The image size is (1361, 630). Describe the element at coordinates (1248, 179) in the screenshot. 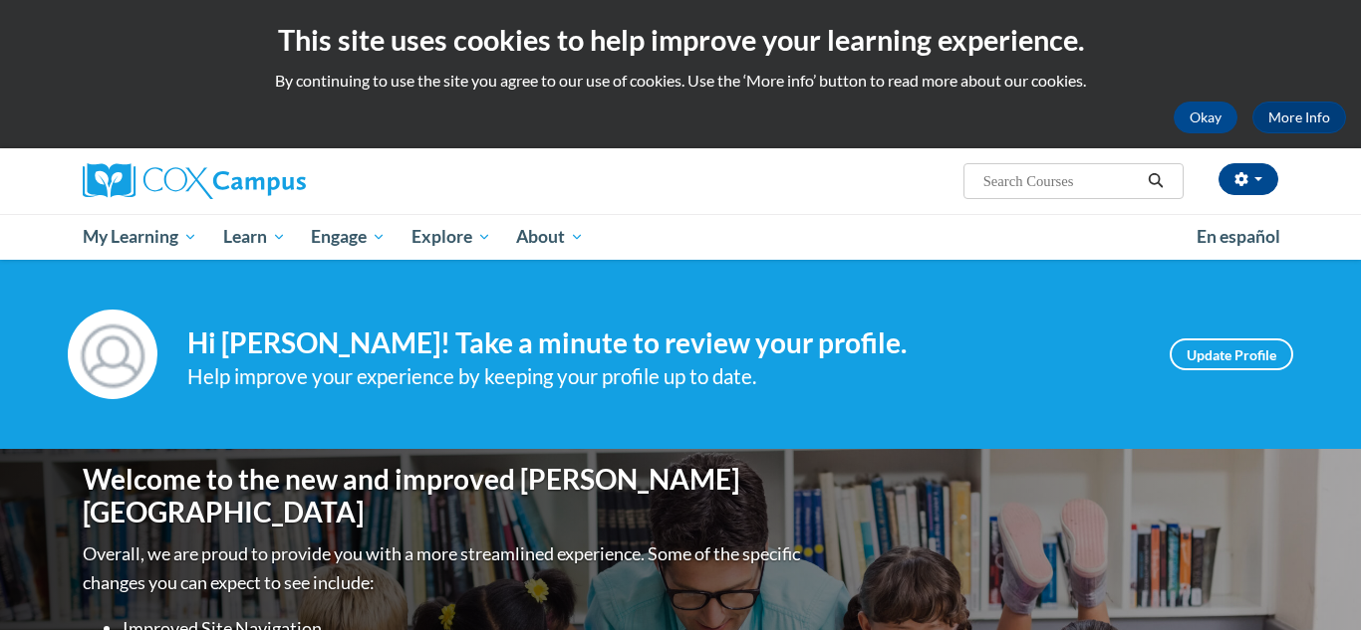

I see `button: Account Settings` at that location.